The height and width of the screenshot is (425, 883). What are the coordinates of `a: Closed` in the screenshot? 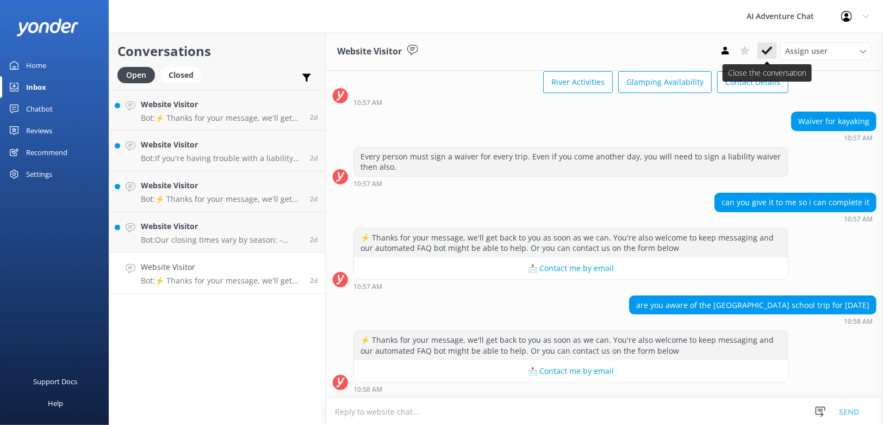 It's located at (184, 74).